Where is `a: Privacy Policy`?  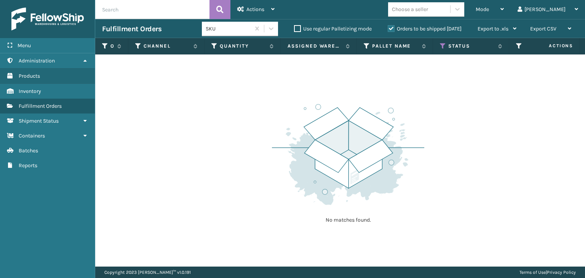 a: Privacy Policy is located at coordinates (561, 272).